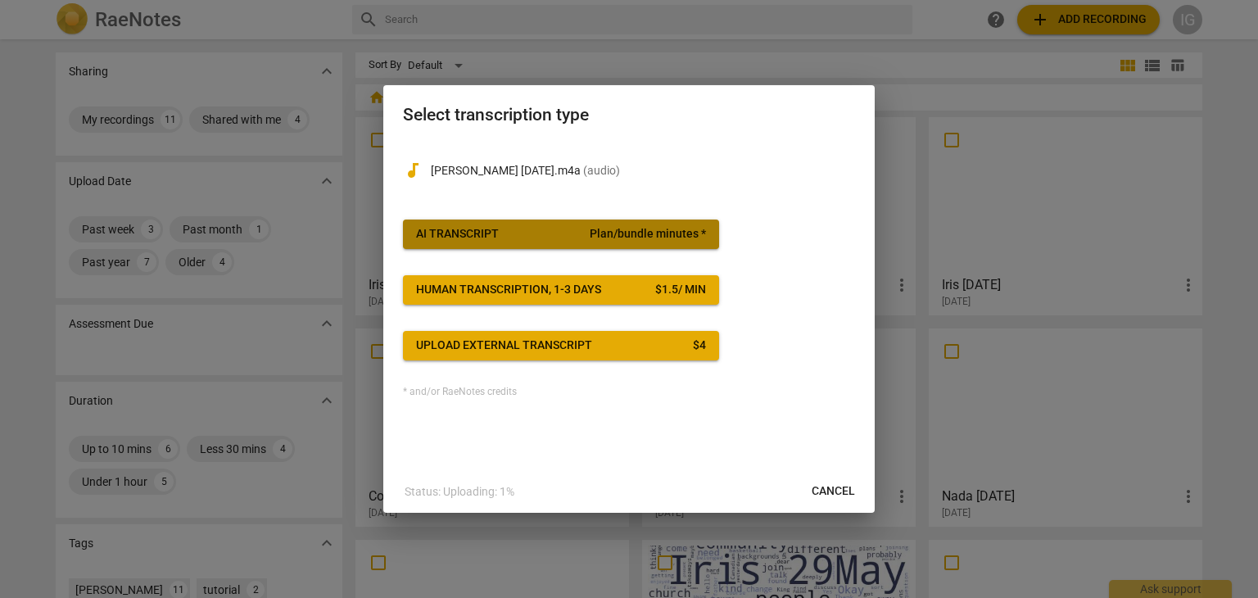 The width and height of the screenshot is (1258, 598). What do you see at coordinates (561, 234) in the screenshot?
I see `button: AI TranscriptPlan/bundle minutes *` at bounding box center [561, 234].